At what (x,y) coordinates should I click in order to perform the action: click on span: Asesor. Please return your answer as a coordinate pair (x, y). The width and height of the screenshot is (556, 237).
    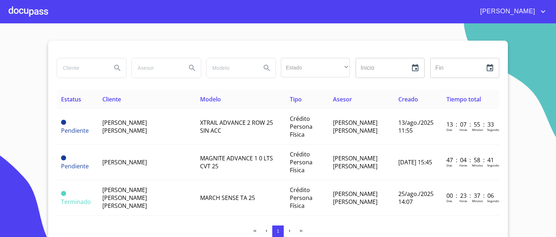
    Looking at the image, I should click on (343, 99).